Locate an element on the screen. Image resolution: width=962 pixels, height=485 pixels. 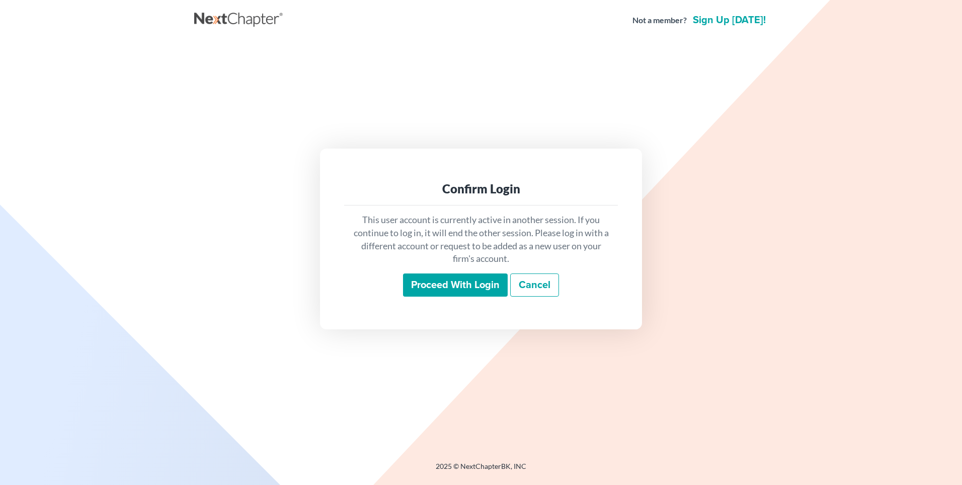
div: Confirm Login is located at coordinates (481, 189).